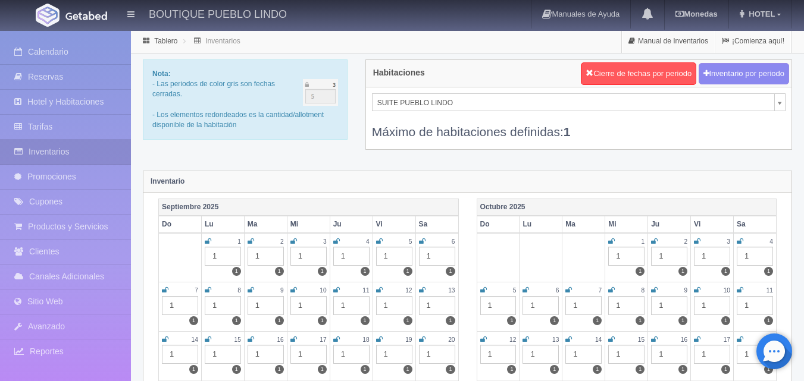  What do you see at coordinates (309, 207) in the screenshot?
I see `th: Septiembre 2025` at bounding box center [309, 207].